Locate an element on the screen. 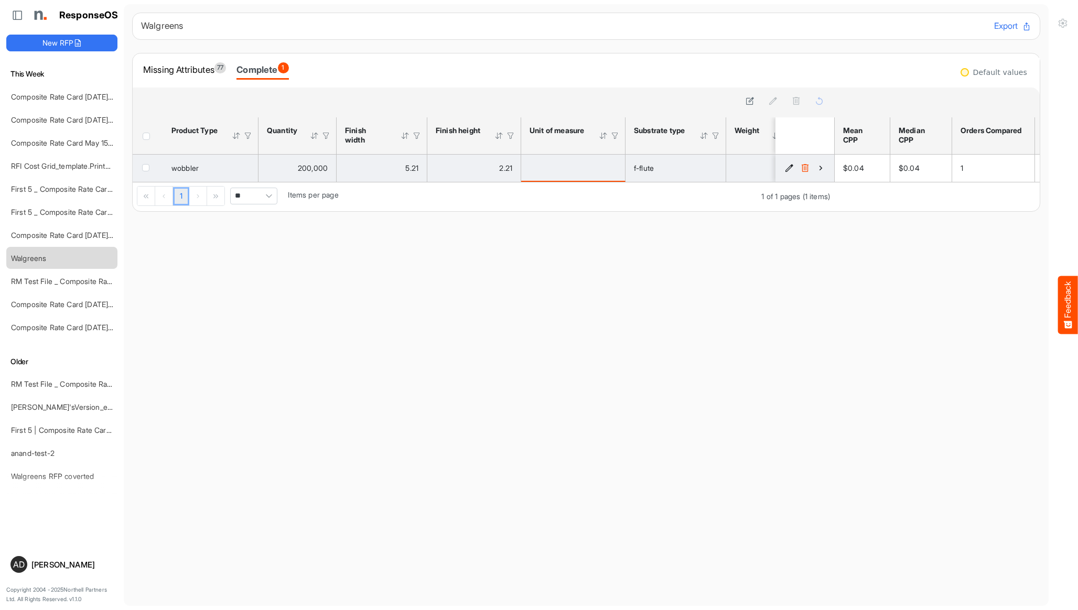 Image resolution: width=1078 pixels, height=610 pixels. div: Unit of measure is located at coordinates (557, 131).